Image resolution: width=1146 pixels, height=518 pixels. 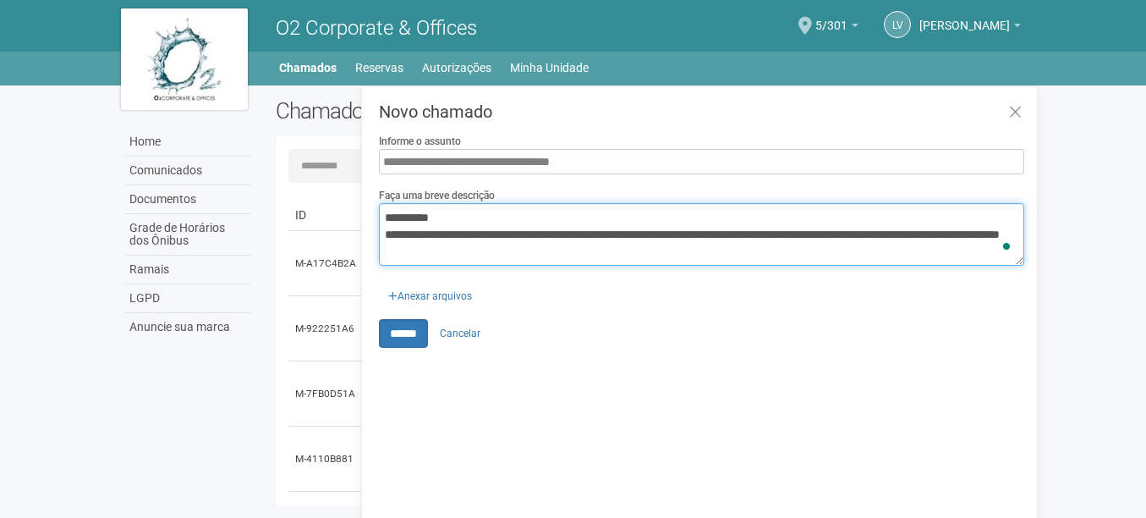 I want to click on h2: Chamados, so click(x=425, y=111).